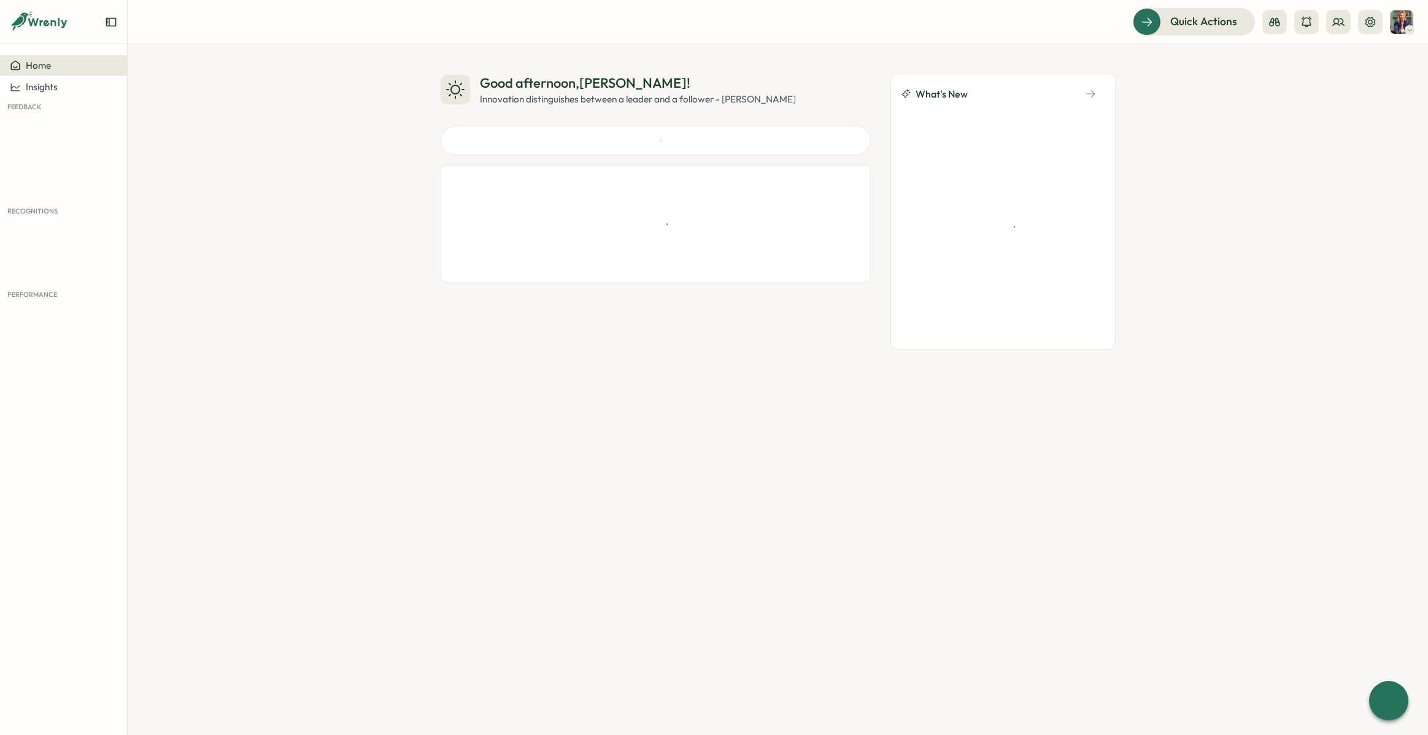 The height and width of the screenshot is (735, 1428). What do you see at coordinates (1402, 22) in the screenshot?
I see `button: Hanna Smith` at bounding box center [1402, 22].